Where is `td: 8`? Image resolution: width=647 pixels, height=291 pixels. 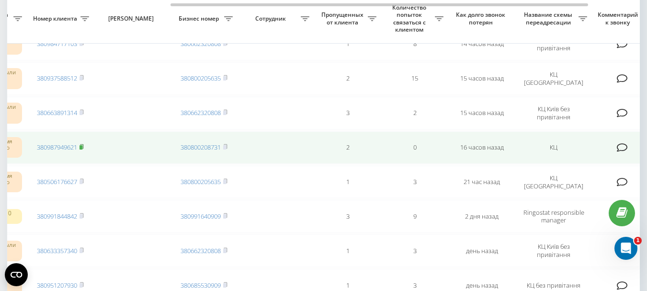 td: 8 is located at coordinates (414, 44).